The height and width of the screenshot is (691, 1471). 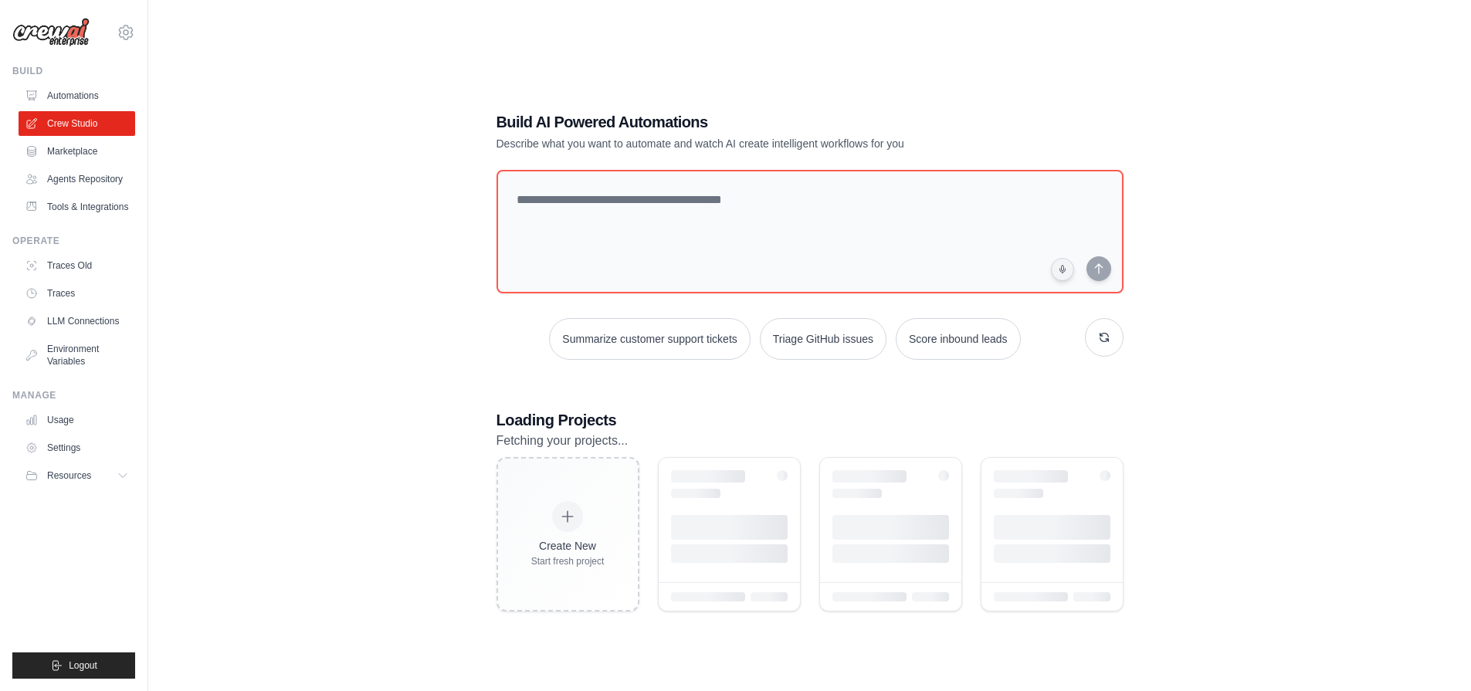 I want to click on div: Create New, so click(x=567, y=546).